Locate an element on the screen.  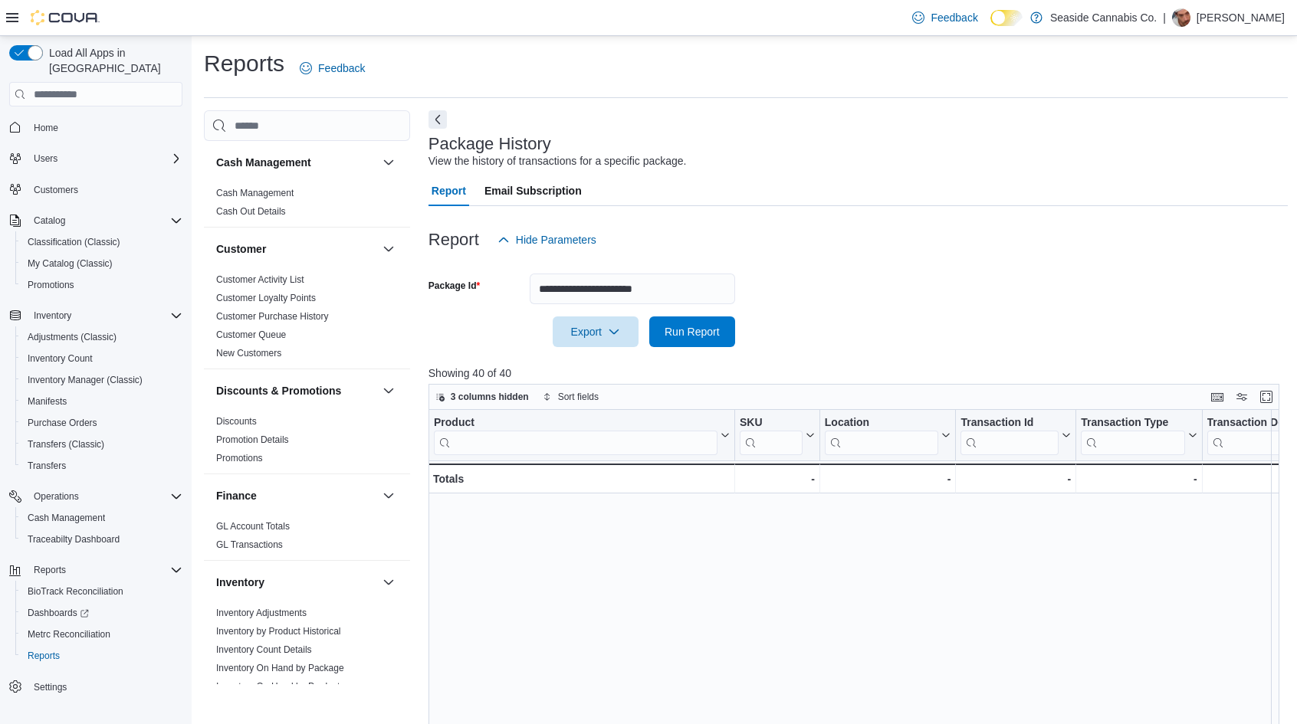
p: Seaside Cannabis Co. is located at coordinates (1103, 18).